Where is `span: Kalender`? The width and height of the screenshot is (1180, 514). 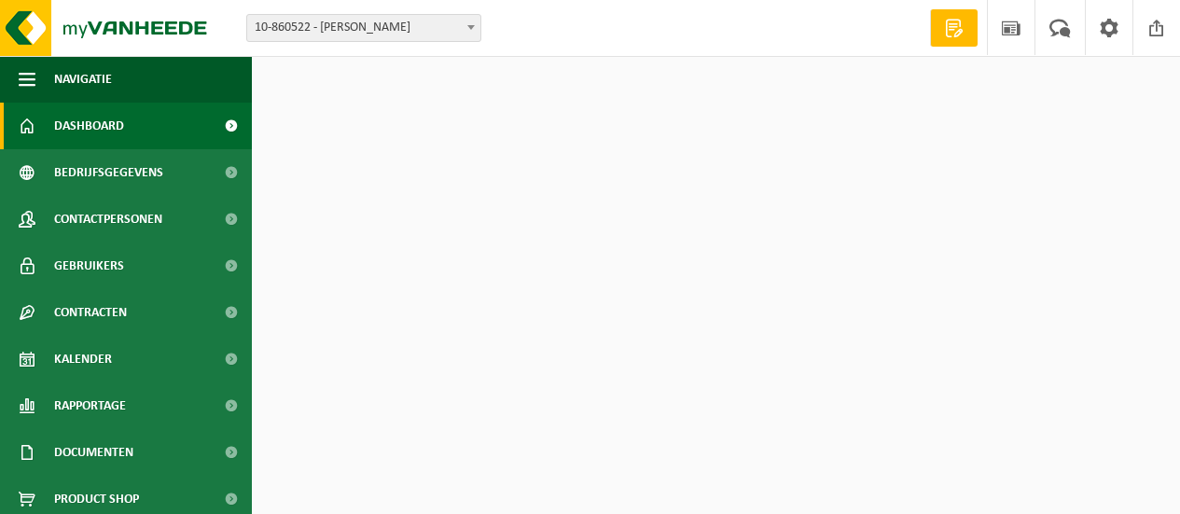
span: Kalender is located at coordinates (83, 359).